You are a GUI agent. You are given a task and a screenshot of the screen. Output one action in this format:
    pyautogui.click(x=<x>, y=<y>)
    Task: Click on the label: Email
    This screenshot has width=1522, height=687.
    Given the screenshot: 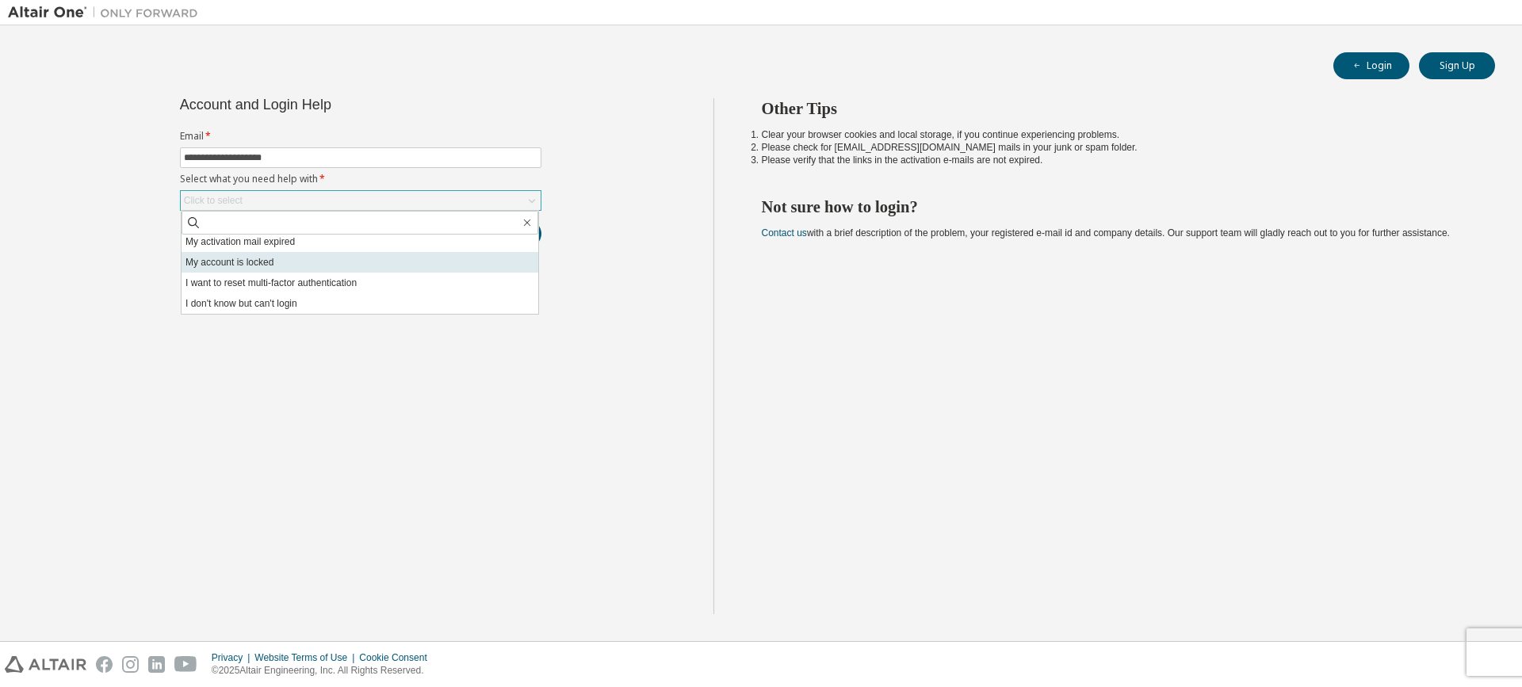 What is the action you would take?
    pyautogui.click(x=361, y=136)
    